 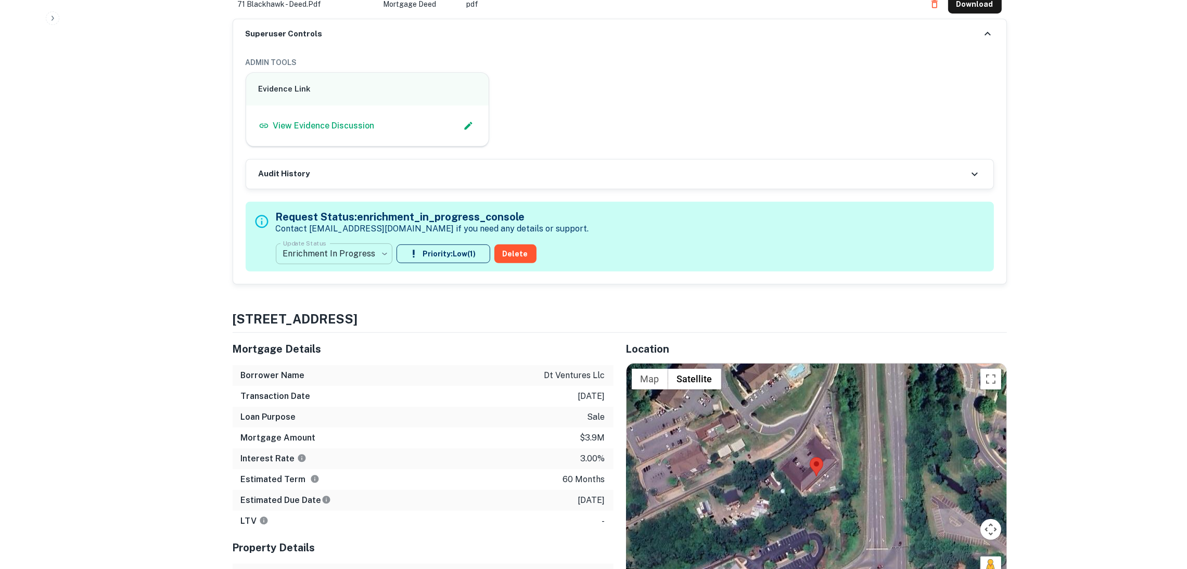 I want to click on p: dt ventures llc, so click(x=575, y=376).